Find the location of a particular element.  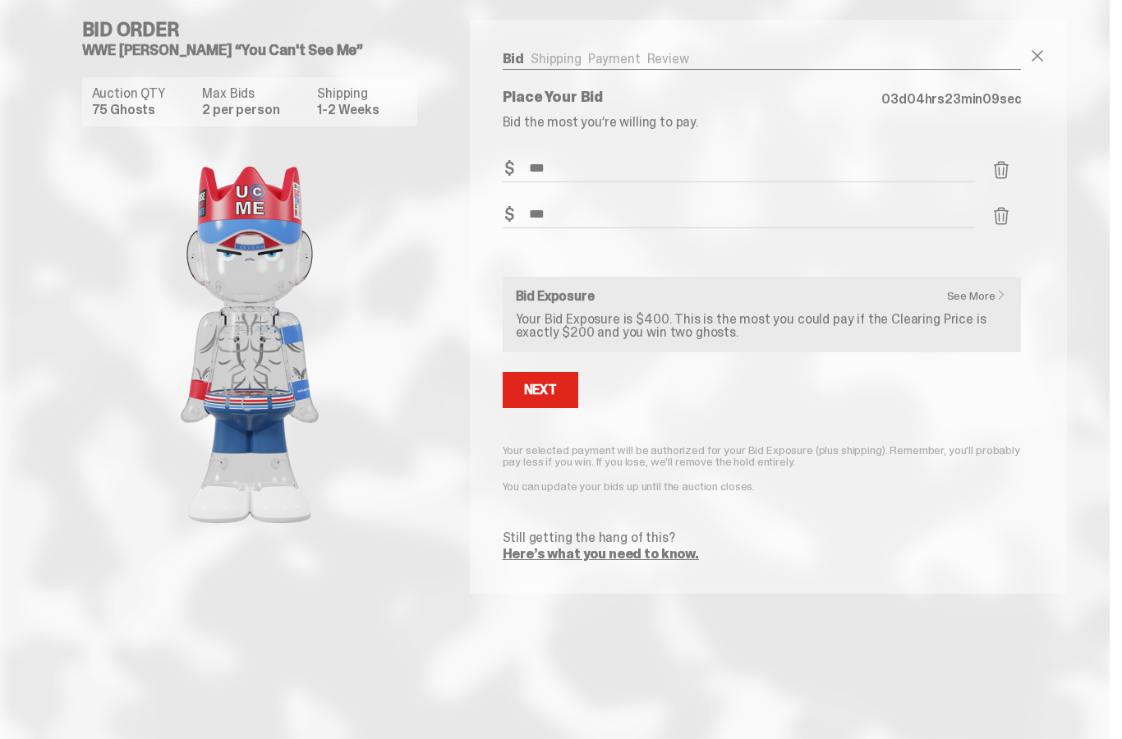

dd: 1-2 Weeks is located at coordinates (361, 110).